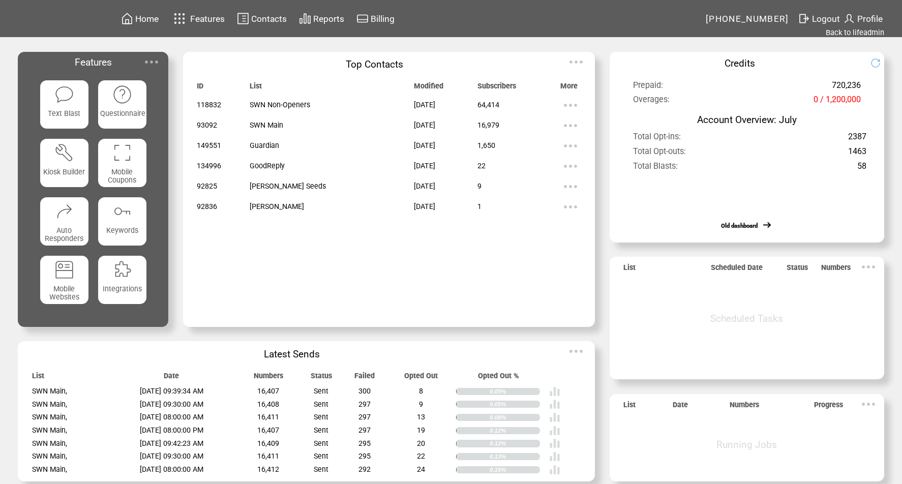 The height and width of the screenshot is (484, 902). Describe the element at coordinates (514, 430) in the screenshot. I see `div: 0.12%` at that location.